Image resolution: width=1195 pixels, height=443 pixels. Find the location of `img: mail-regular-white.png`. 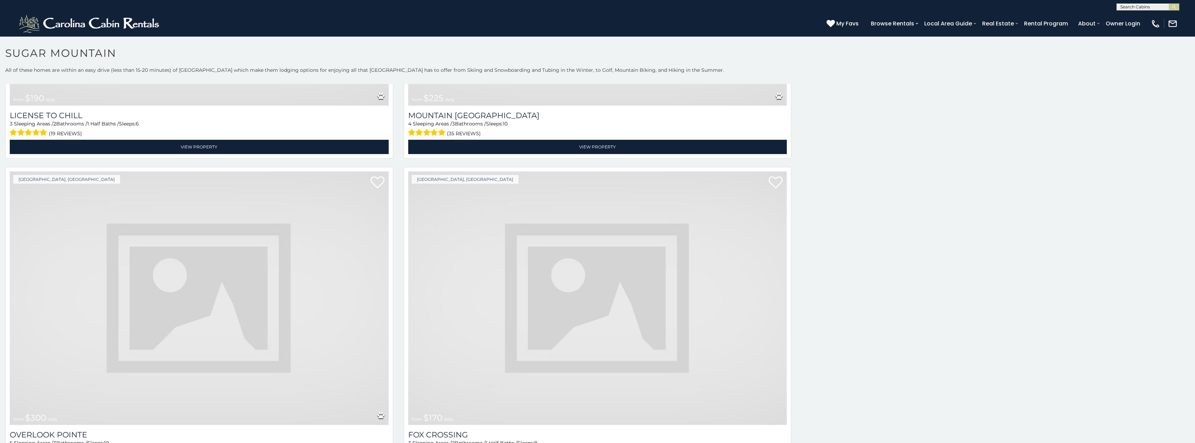

img: mail-regular-white.png is located at coordinates (1172, 24).